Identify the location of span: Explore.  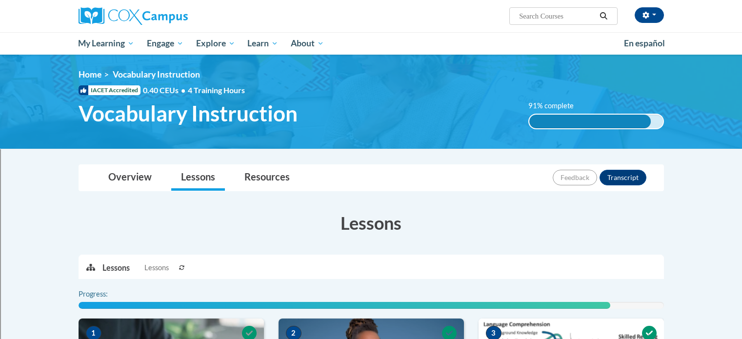
(216, 43).